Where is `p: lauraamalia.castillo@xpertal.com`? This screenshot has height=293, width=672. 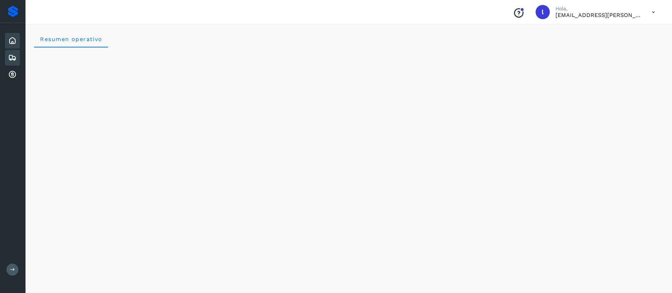 p: lauraamalia.castillo@xpertal.com is located at coordinates (598, 15).